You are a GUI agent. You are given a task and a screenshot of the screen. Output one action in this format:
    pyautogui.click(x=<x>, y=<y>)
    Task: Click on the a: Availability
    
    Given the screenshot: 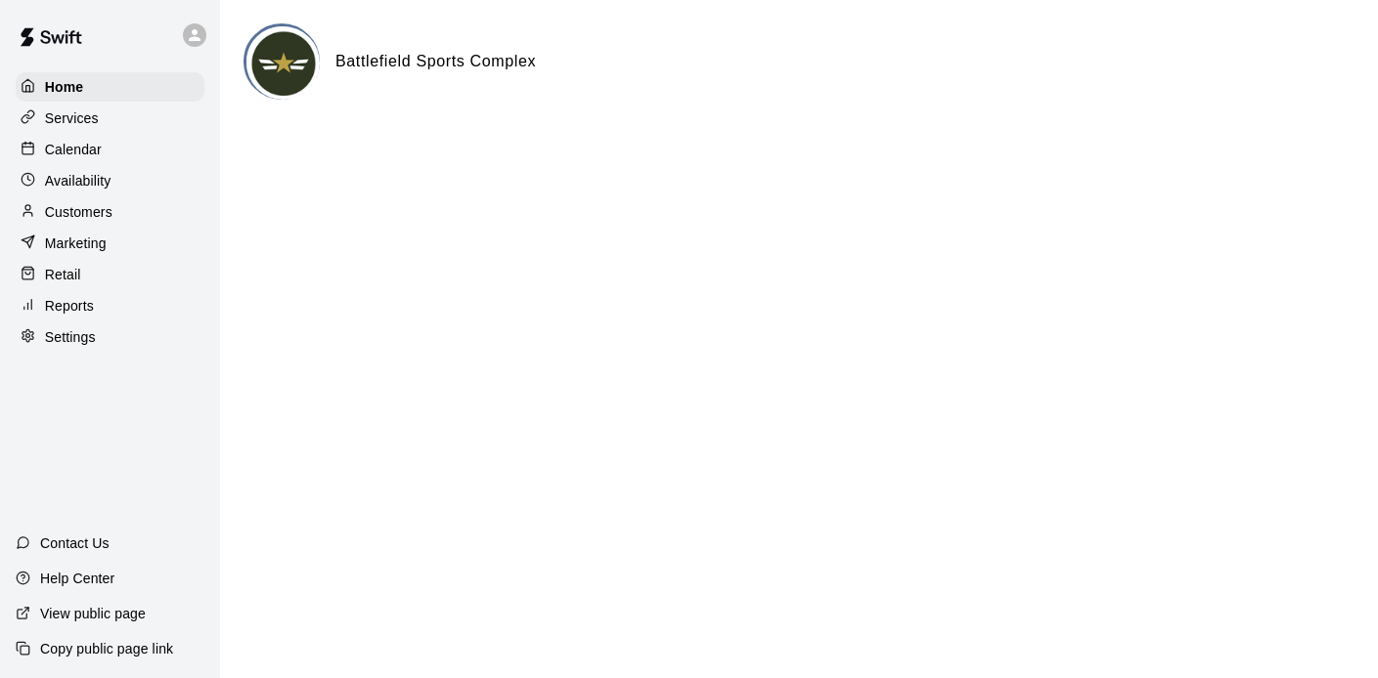 What is the action you would take?
    pyautogui.click(x=109, y=181)
    